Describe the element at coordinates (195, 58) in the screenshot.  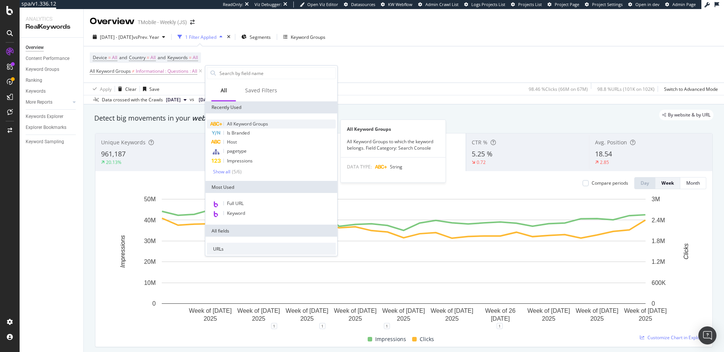
I see `span: All` at that location.